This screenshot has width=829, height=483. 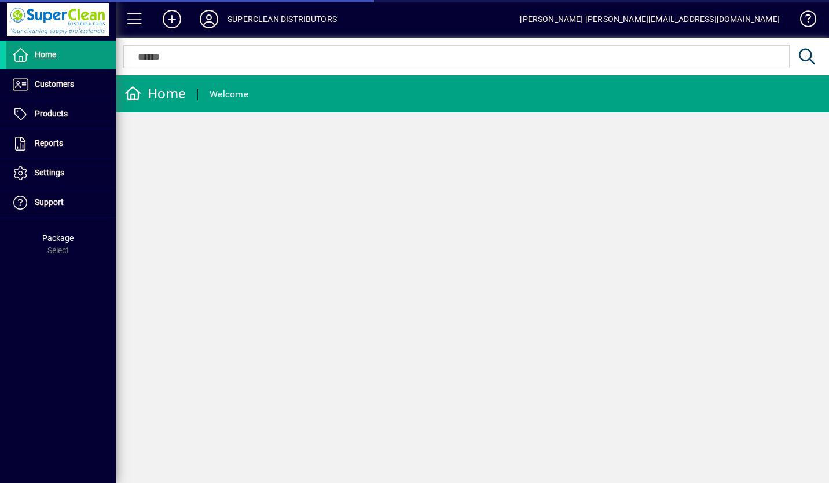 I want to click on div: SUPERCLEAN DISTRIBUTORS, so click(x=282, y=19).